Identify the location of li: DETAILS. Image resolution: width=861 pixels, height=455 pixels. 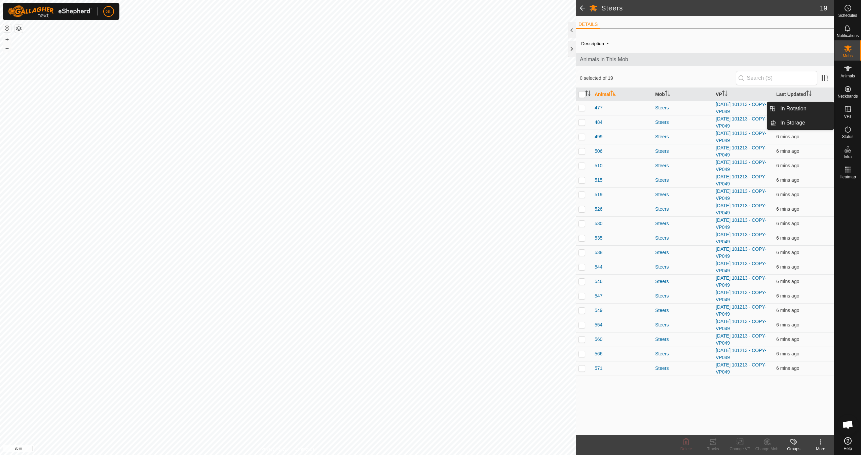
(588, 25).